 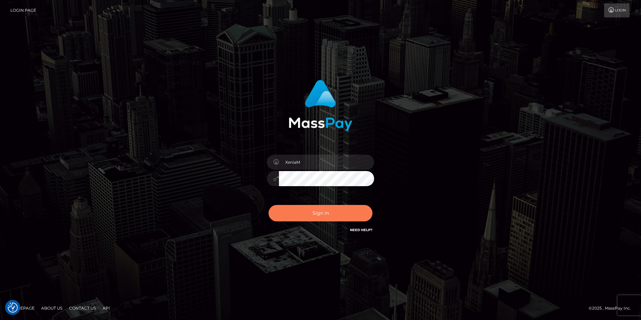 I want to click on a: Contact Us, so click(x=82, y=308).